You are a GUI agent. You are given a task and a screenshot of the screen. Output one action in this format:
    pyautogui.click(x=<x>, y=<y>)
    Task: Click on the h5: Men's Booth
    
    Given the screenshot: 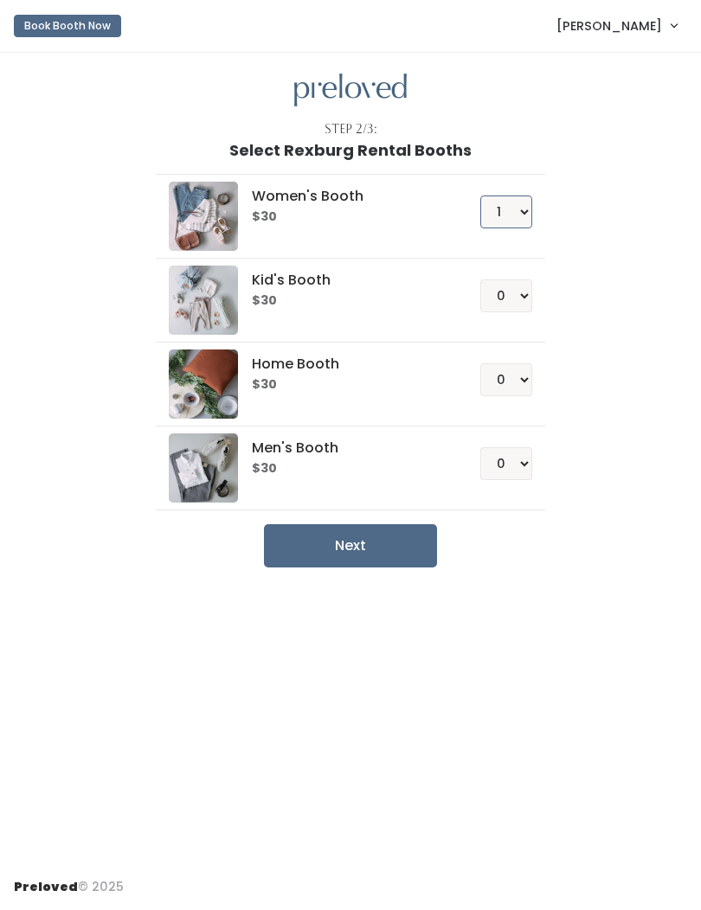 What is the action you would take?
    pyautogui.click(x=345, y=448)
    